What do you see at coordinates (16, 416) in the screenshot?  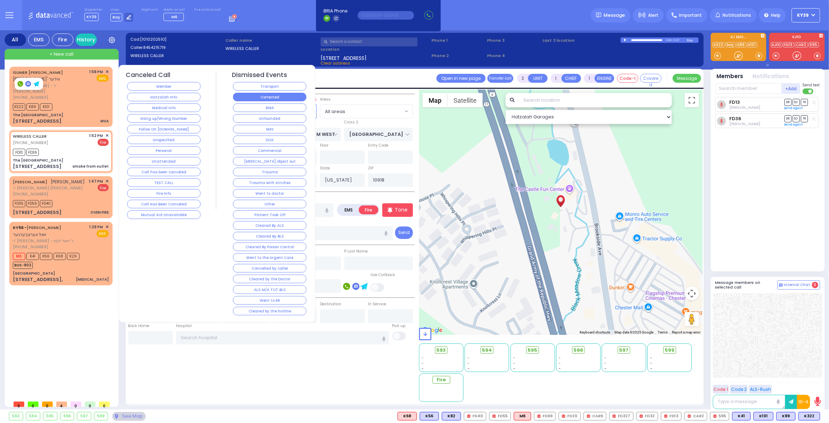 I see `div: 593` at bounding box center [16, 416].